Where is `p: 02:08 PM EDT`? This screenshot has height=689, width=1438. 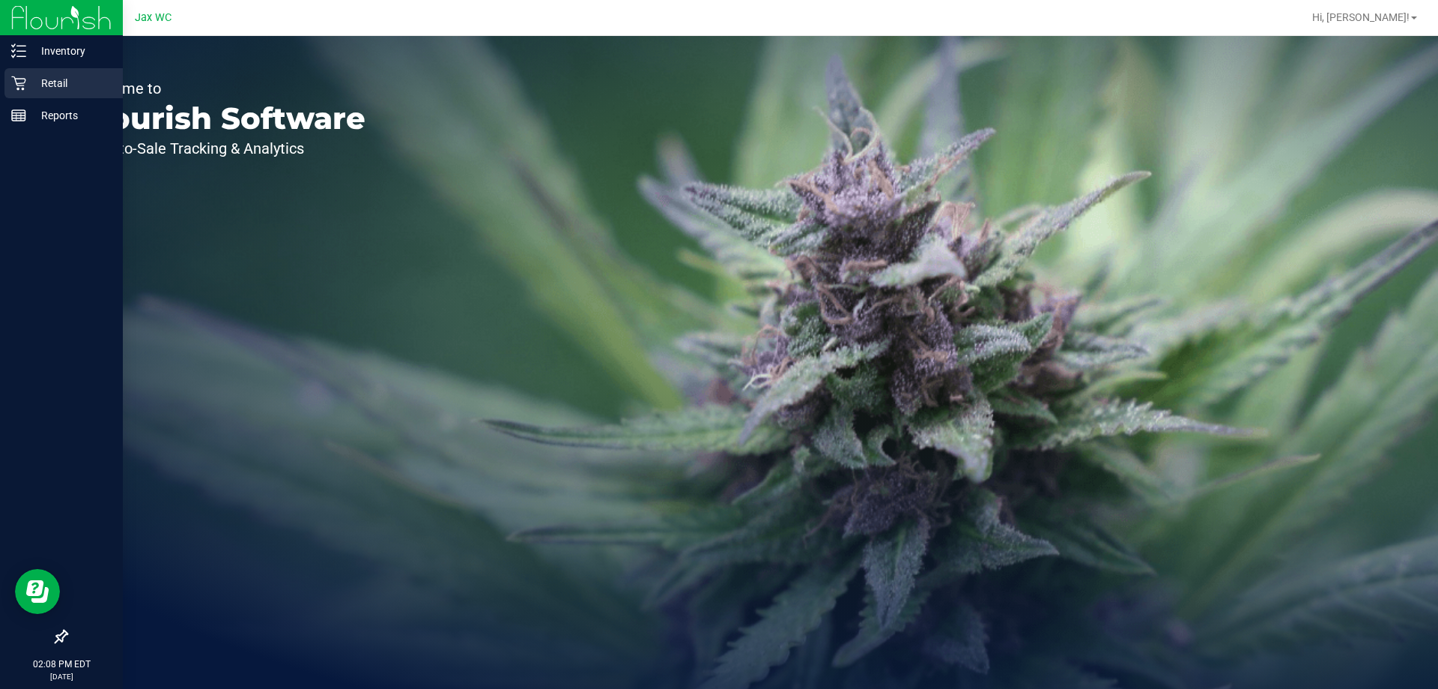
p: 02:08 PM EDT is located at coordinates (61, 664).